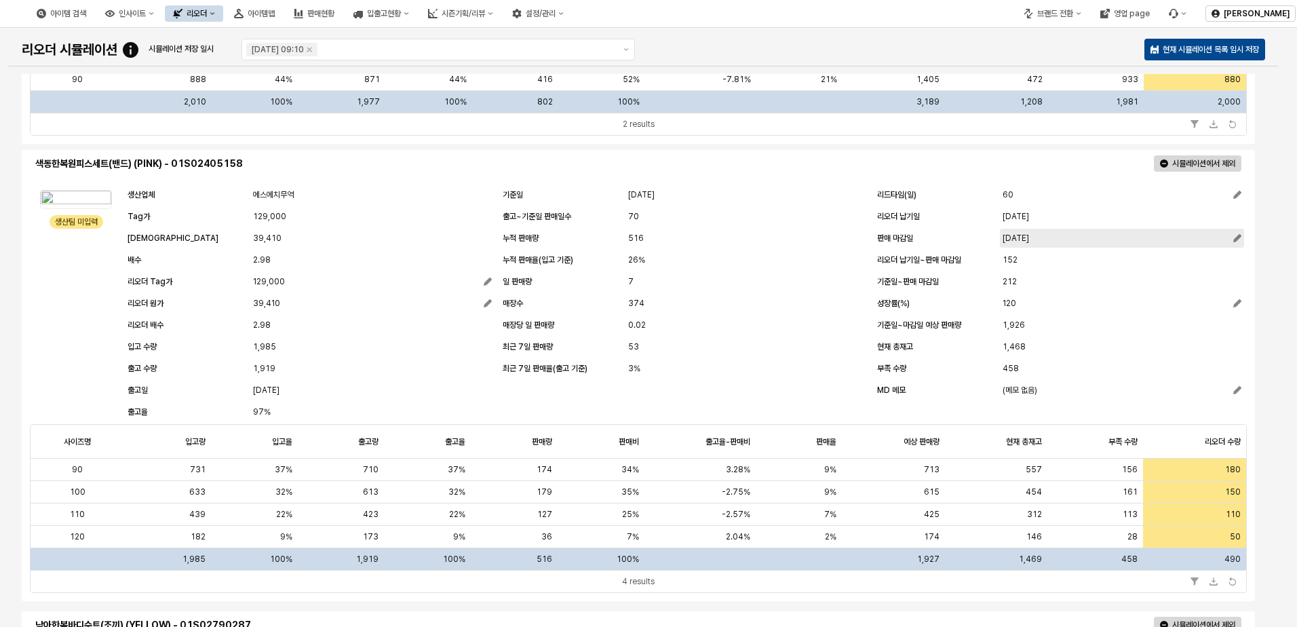 The image size is (1297, 627). Describe the element at coordinates (1233, 492) in the screenshot. I see `span: 150` at that location.